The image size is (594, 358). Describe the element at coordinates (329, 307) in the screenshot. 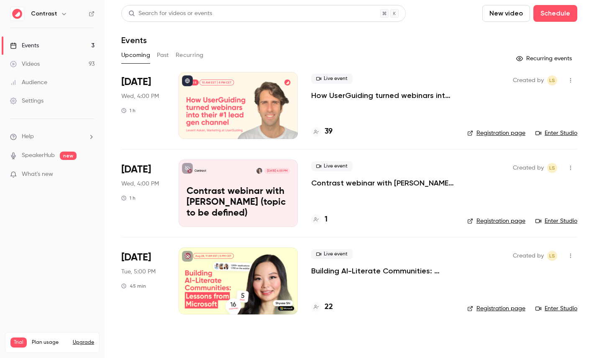

I see `h4: 22` at that location.